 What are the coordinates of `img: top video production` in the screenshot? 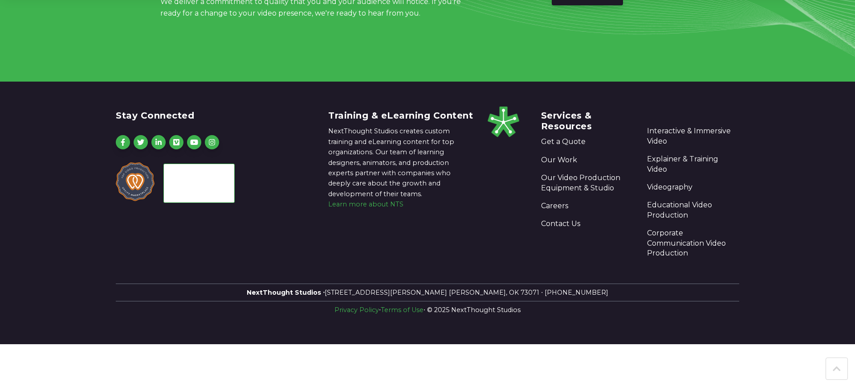 It's located at (135, 181).